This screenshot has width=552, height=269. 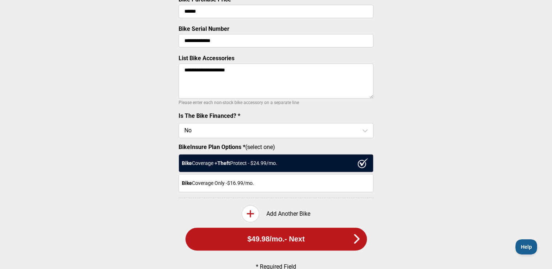 I want to click on p: Please enter each non-stock bike accessory on a separate line, so click(x=276, y=103).